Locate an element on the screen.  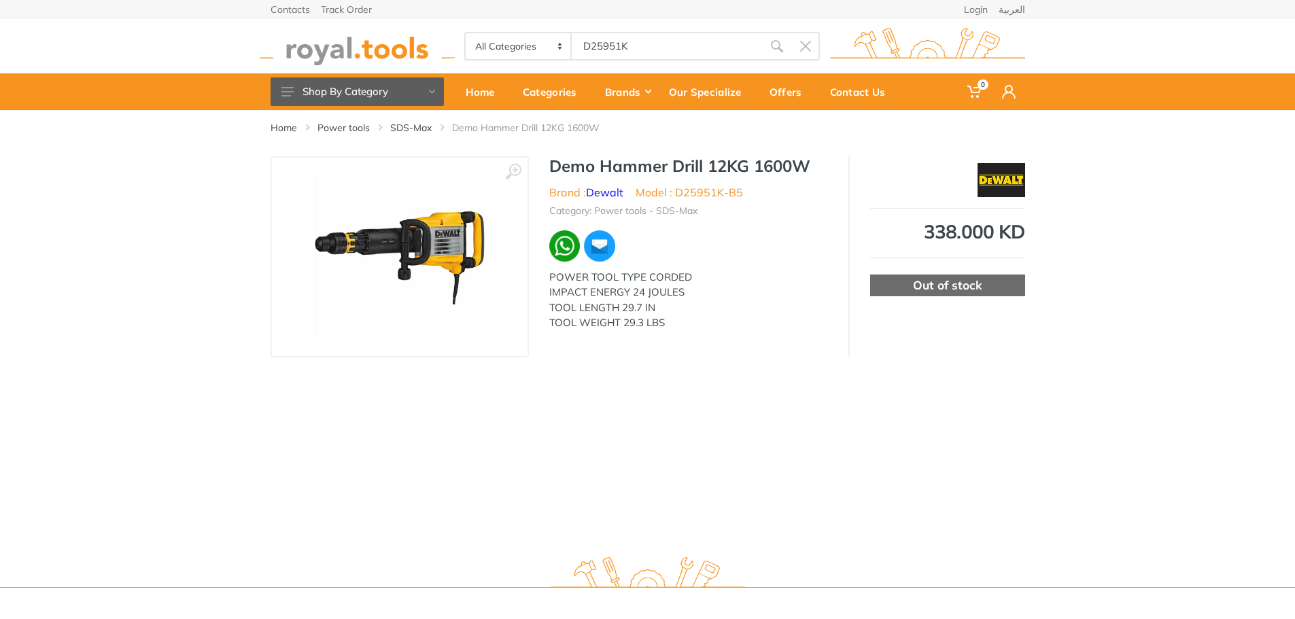
img: ma.webp is located at coordinates (600, 246).